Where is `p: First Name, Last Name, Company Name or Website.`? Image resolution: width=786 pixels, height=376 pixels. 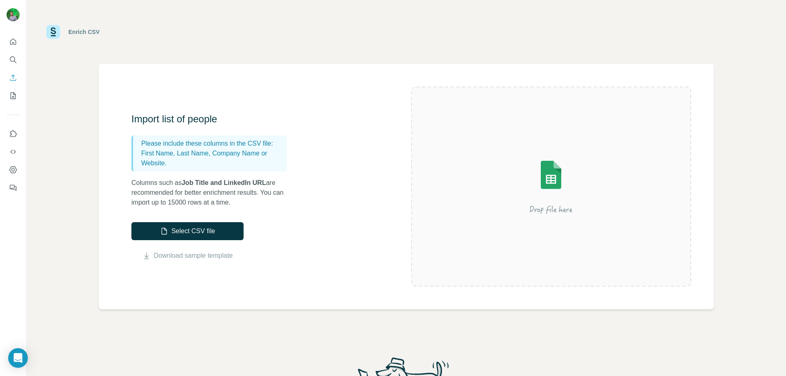
p: First Name, Last Name, Company Name or Website. is located at coordinates (212, 158).